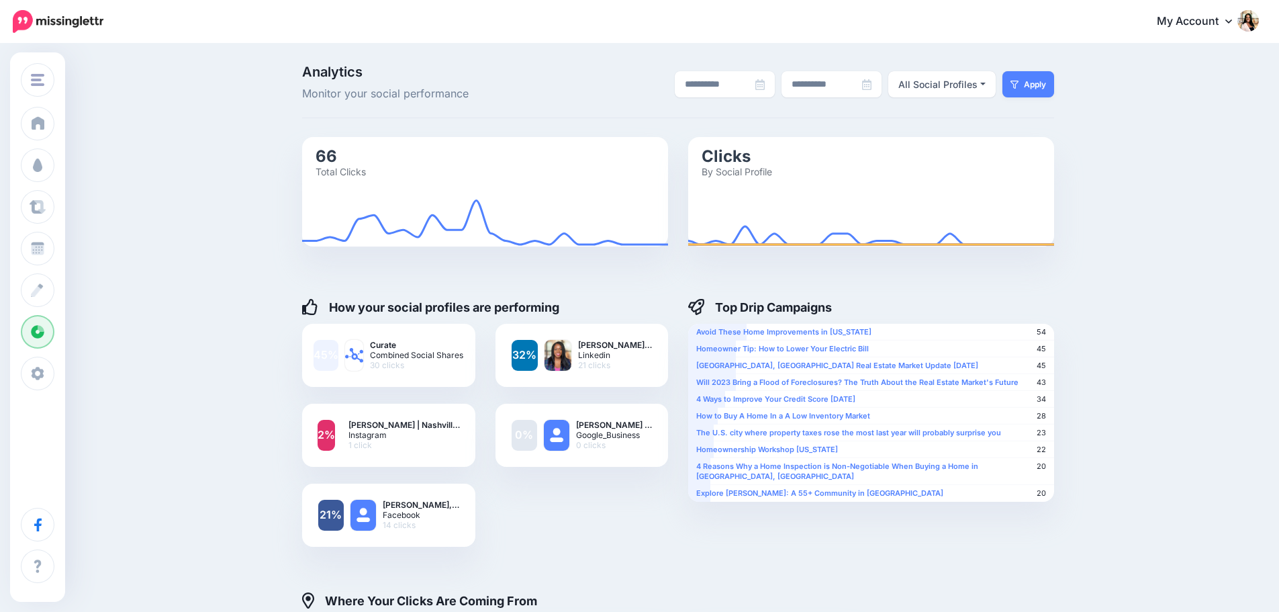 The height and width of the screenshot is (612, 1279). I want to click on span: Analytics, so click(420, 72).